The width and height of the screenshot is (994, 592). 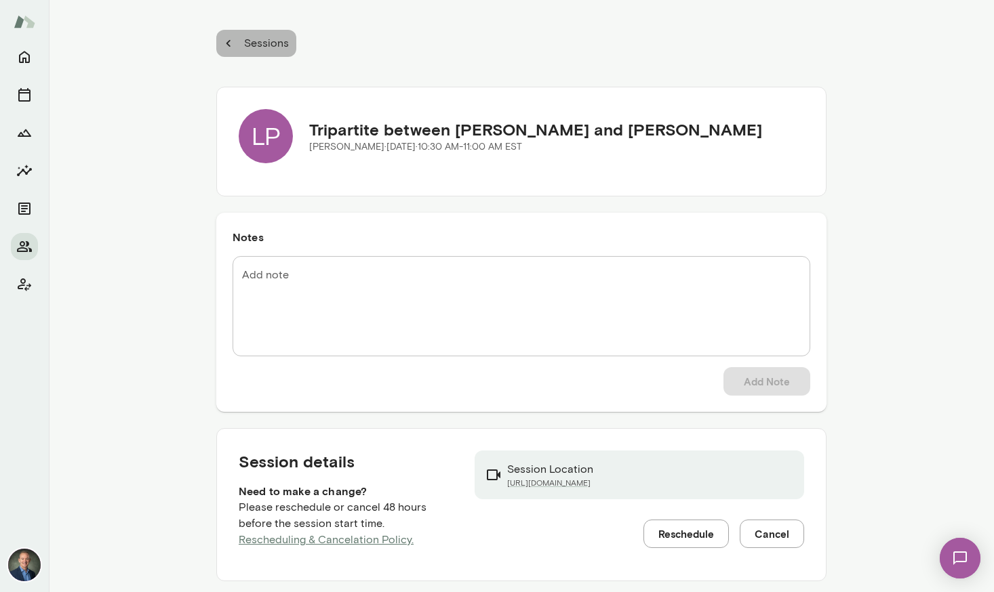 What do you see at coordinates (24, 209) in the screenshot?
I see `button: Documents` at bounding box center [24, 209].